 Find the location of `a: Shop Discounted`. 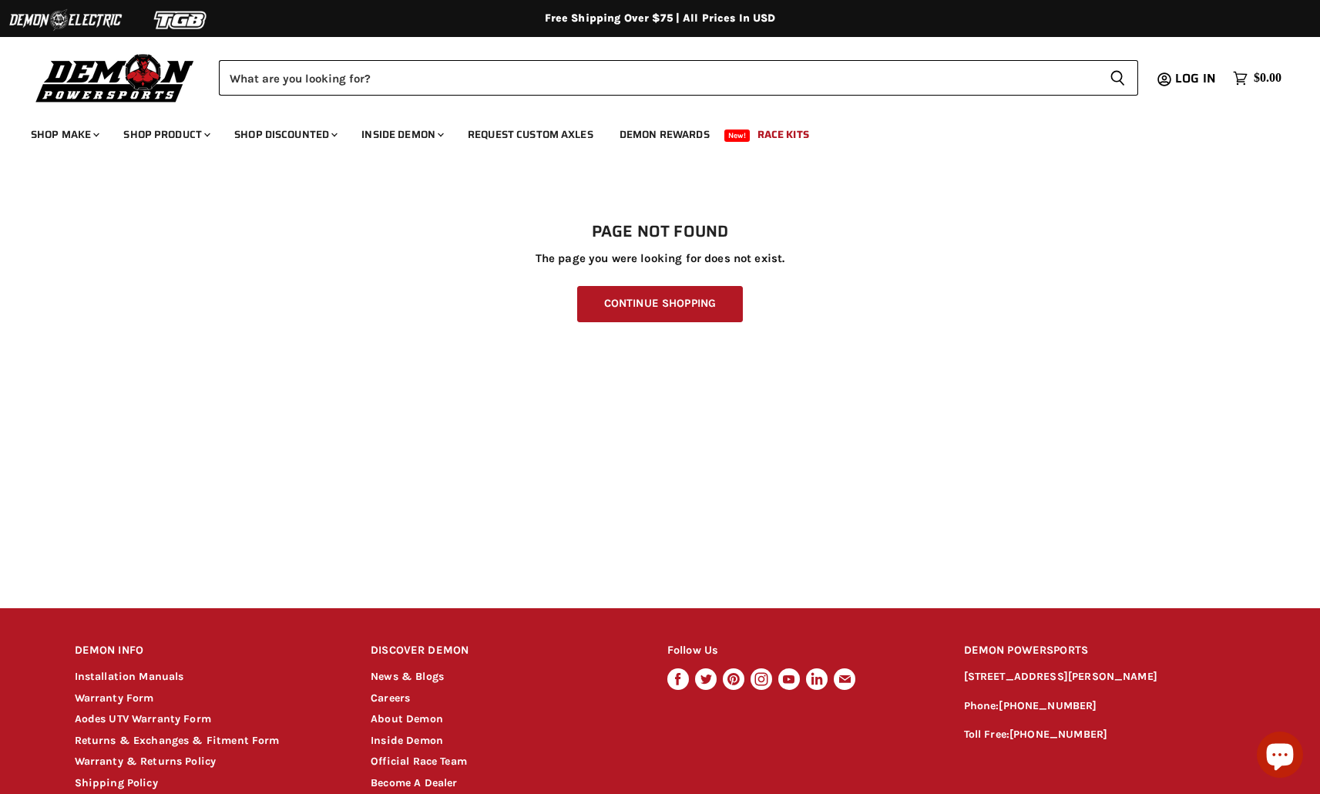

a: Shop Discounted is located at coordinates (284, 134).